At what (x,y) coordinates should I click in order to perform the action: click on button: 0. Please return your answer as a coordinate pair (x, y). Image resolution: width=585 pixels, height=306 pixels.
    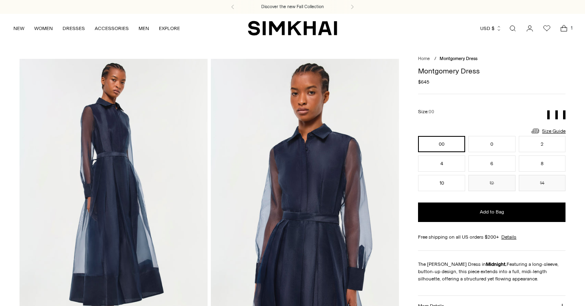
    Looking at the image, I should click on (492, 144).